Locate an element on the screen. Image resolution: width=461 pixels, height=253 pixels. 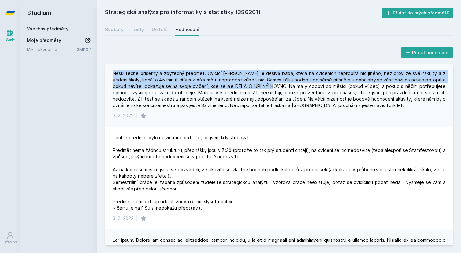
div: Učitelé is located at coordinates (160, 29).